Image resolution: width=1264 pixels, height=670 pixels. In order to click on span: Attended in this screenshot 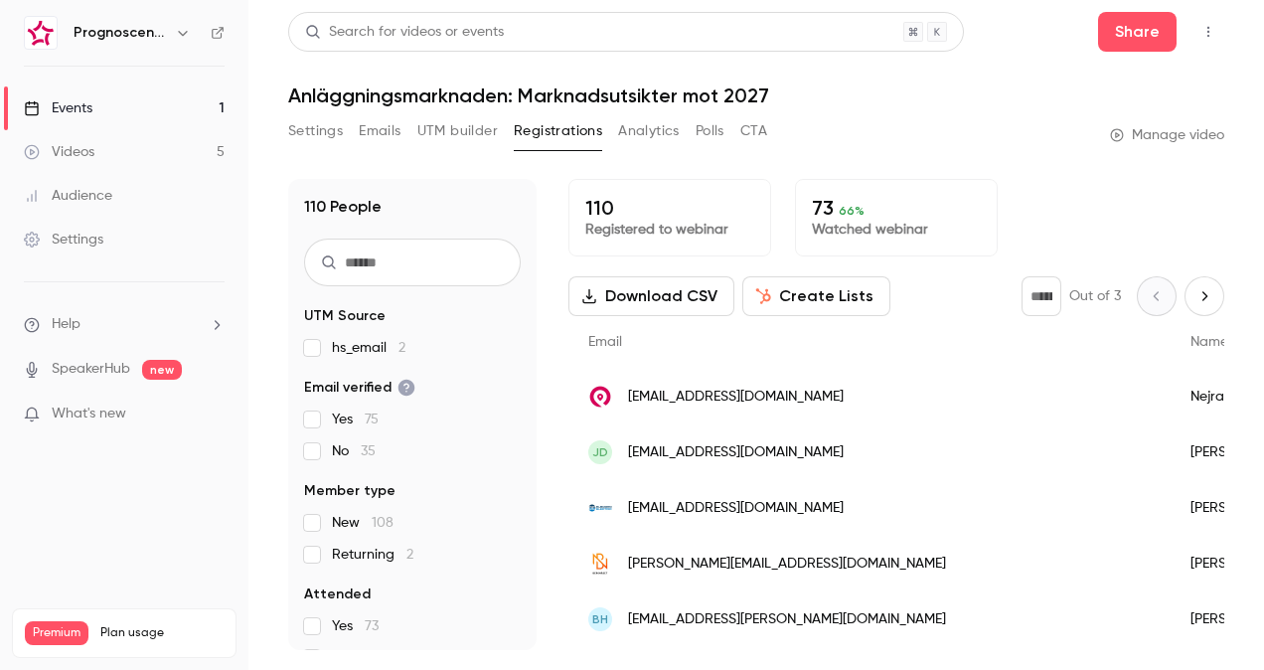, I will do `click(337, 594)`.